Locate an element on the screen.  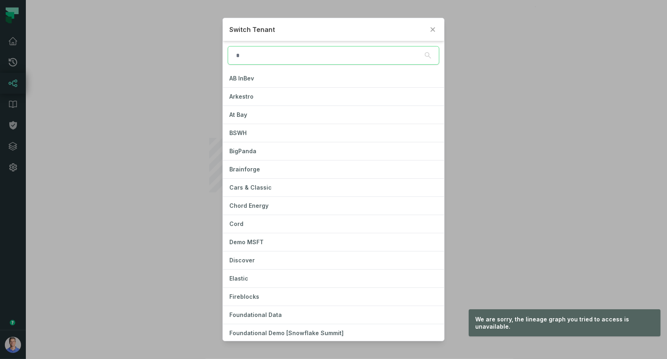
span: Demo MSFT is located at coordinates (246, 241).